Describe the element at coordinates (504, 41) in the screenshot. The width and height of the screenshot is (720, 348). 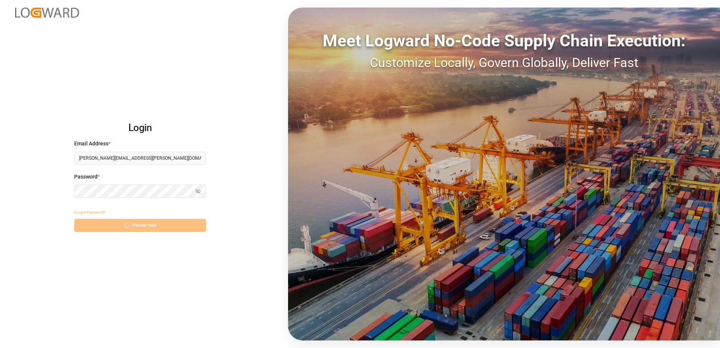
I see `div: Meet Logward No-Code Supply Chain Execution:` at that location.